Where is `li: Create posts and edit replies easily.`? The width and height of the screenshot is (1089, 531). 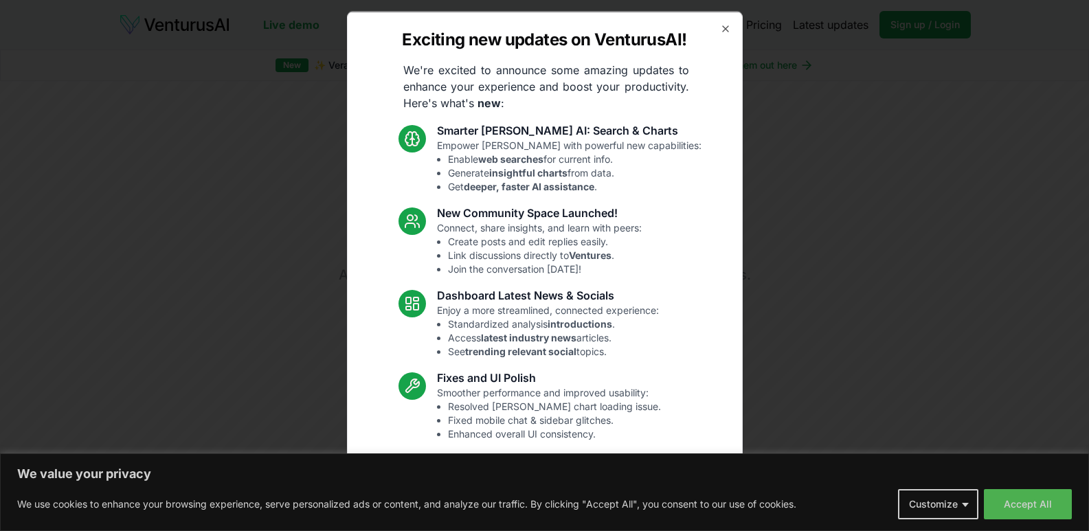
li: Create posts and edit replies easily. is located at coordinates (545, 241).